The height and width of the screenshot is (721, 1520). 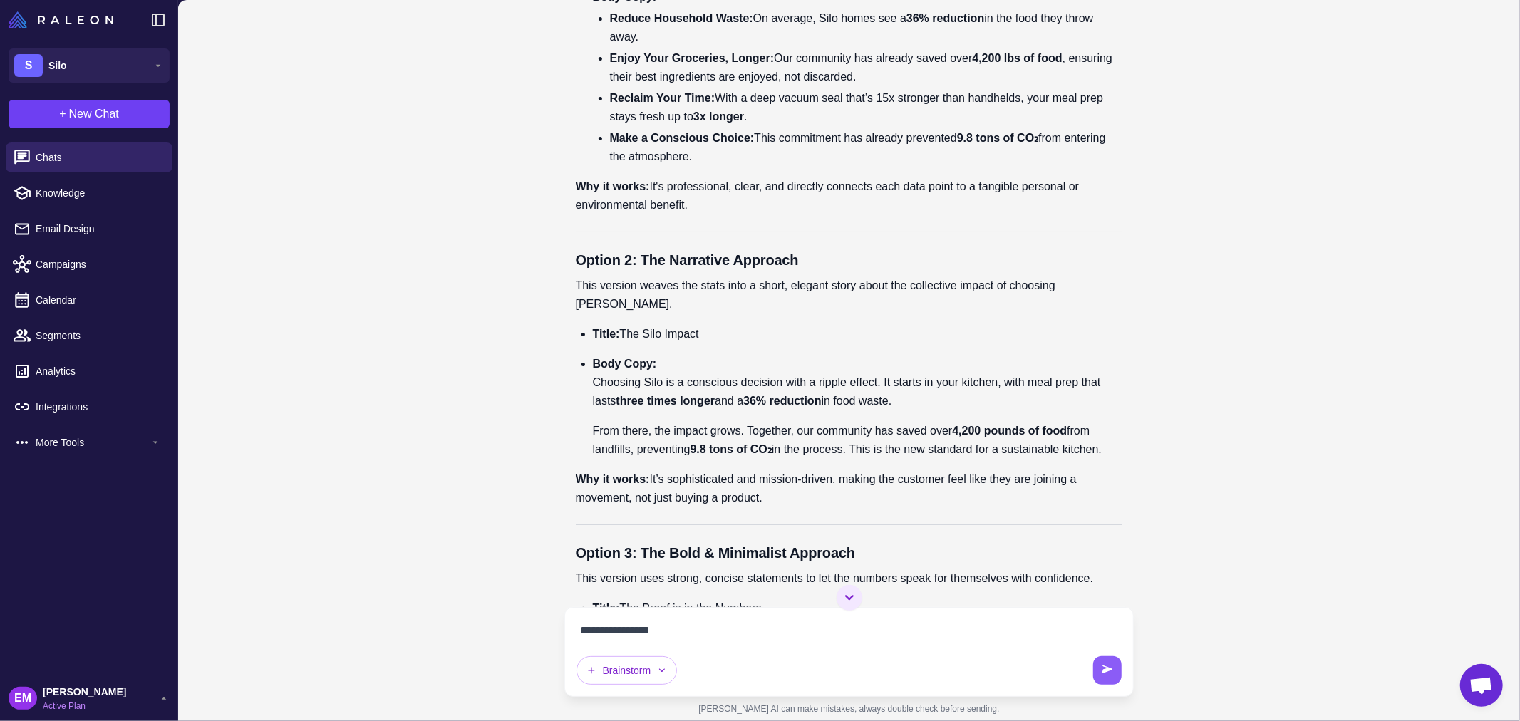 I want to click on strong: Option 3: The Bold & Minimalist Approach, so click(x=716, y=553).